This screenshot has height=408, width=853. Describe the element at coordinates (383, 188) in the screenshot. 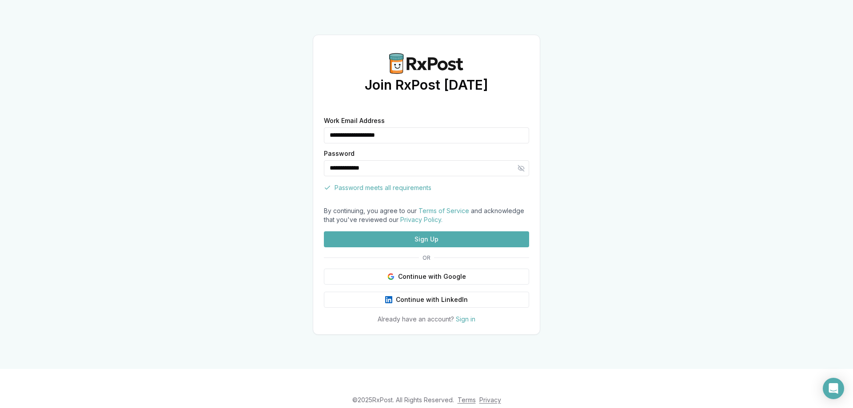

I see `span: Password meets all requirements` at that location.